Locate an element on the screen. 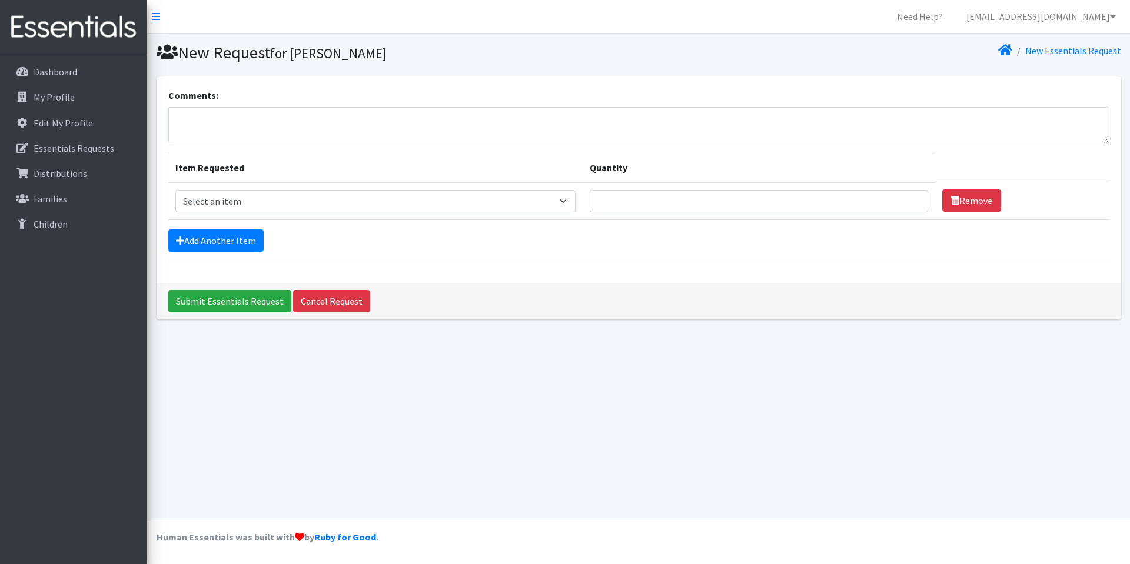  a: Children is located at coordinates (74, 224).